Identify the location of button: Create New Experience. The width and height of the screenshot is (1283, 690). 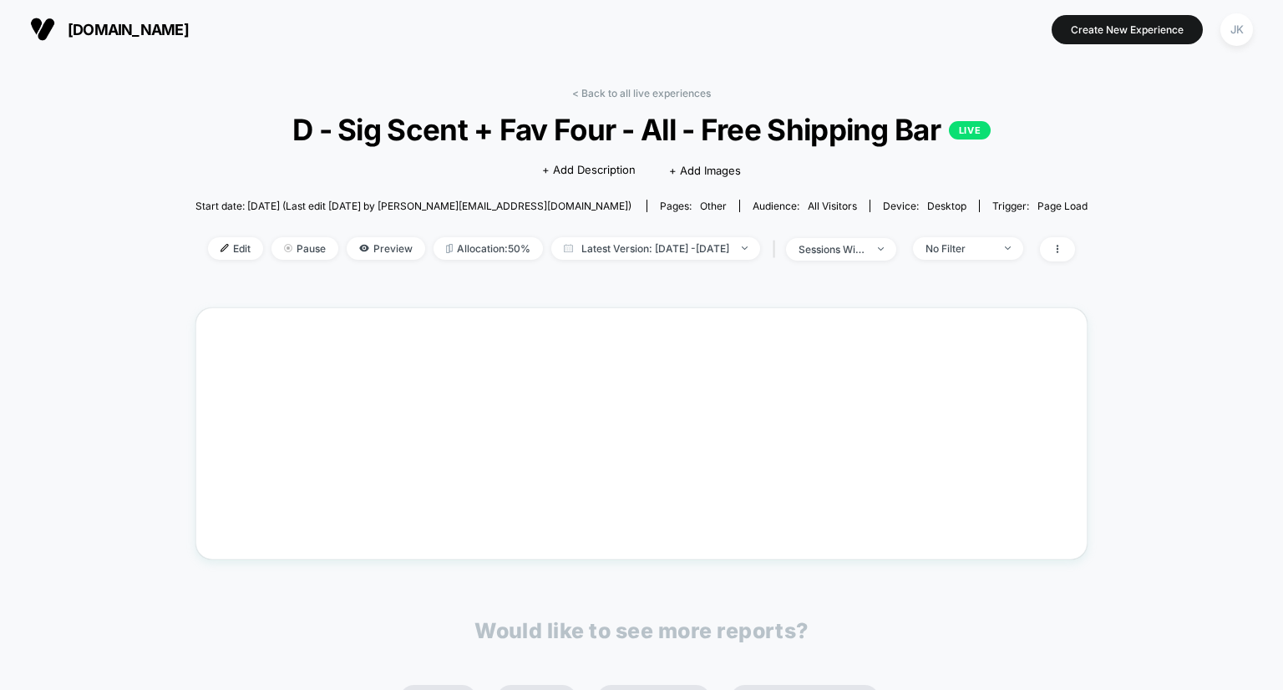
(1127, 29).